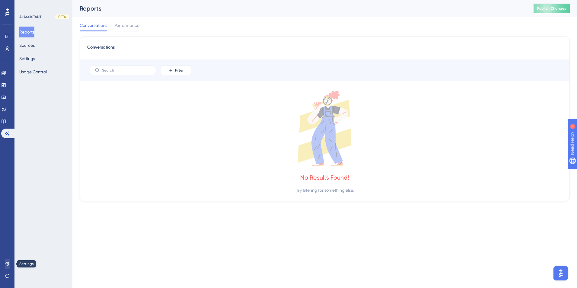  What do you see at coordinates (27, 32) in the screenshot?
I see `button: Reports` at bounding box center [27, 32].